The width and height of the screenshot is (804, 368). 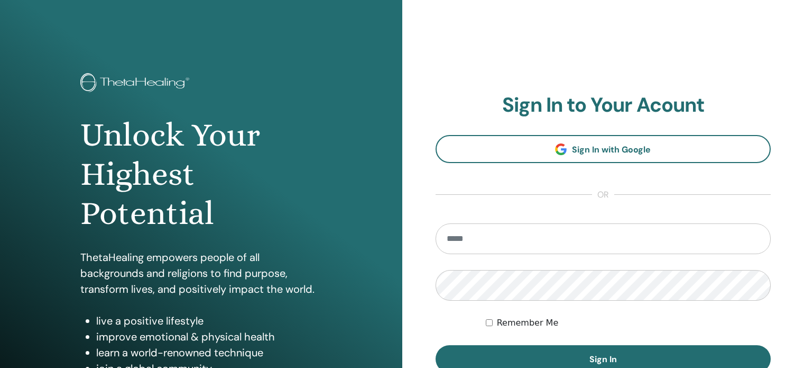 What do you see at coordinates (209, 336) in the screenshot?
I see `li: improve emotional & physical health` at bounding box center [209, 336].